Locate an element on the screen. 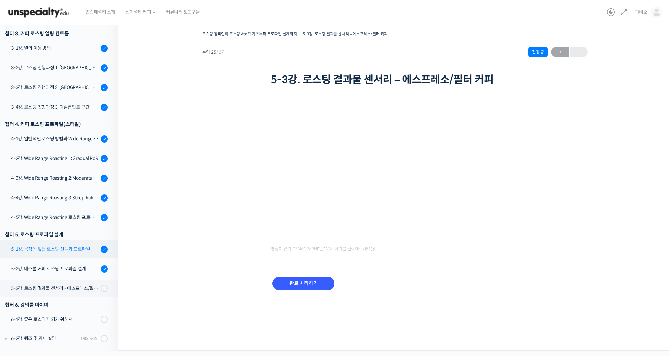 The height and width of the screenshot is (356, 669). div: 챕터 3. 커피 로스팅 열량 컨트롤 is located at coordinates (56, 33).